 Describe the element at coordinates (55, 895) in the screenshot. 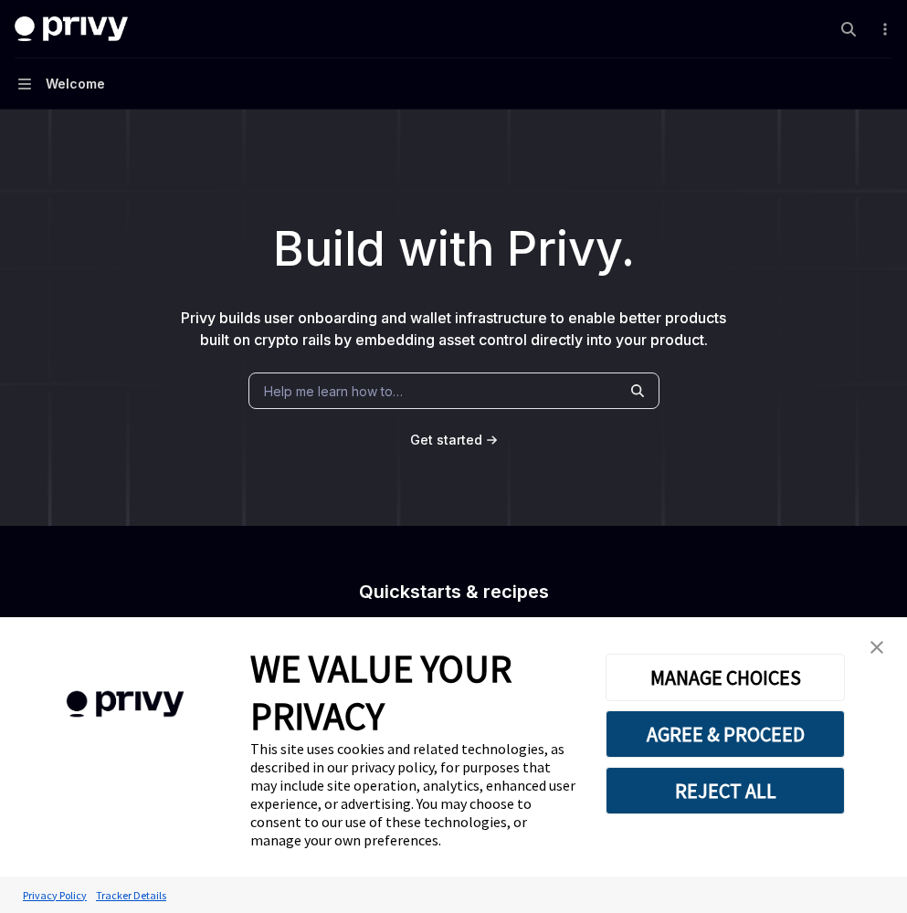

I see `a: Privacy Policy` at that location.